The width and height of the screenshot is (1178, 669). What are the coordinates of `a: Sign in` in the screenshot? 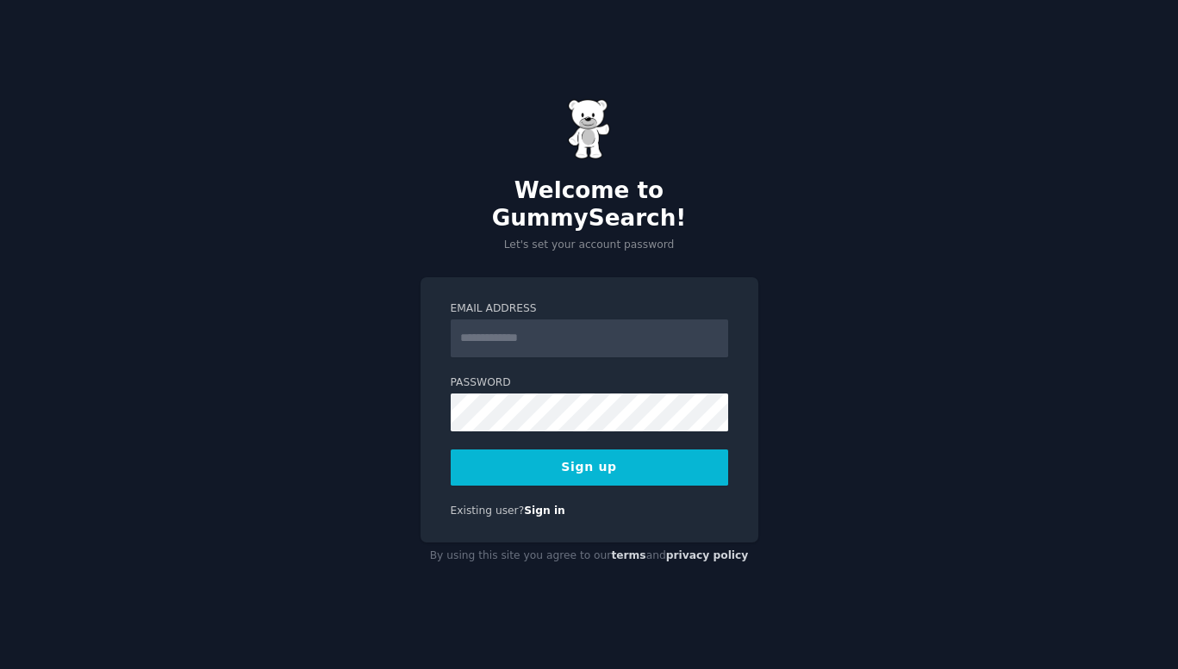 It's located at (544, 511).